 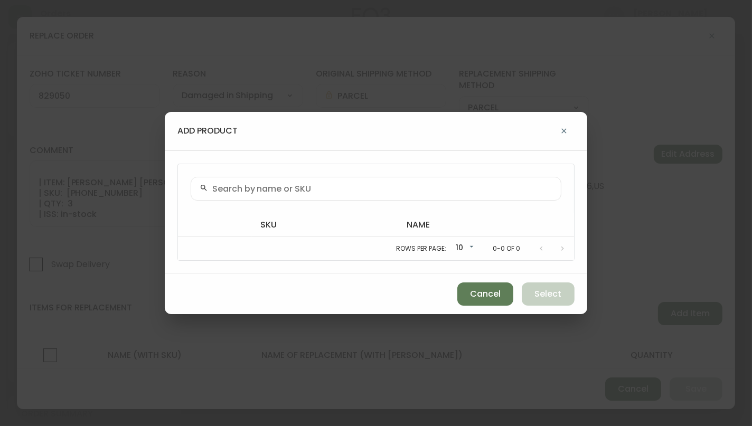 I want to click on div: 10, so click(x=463, y=248).